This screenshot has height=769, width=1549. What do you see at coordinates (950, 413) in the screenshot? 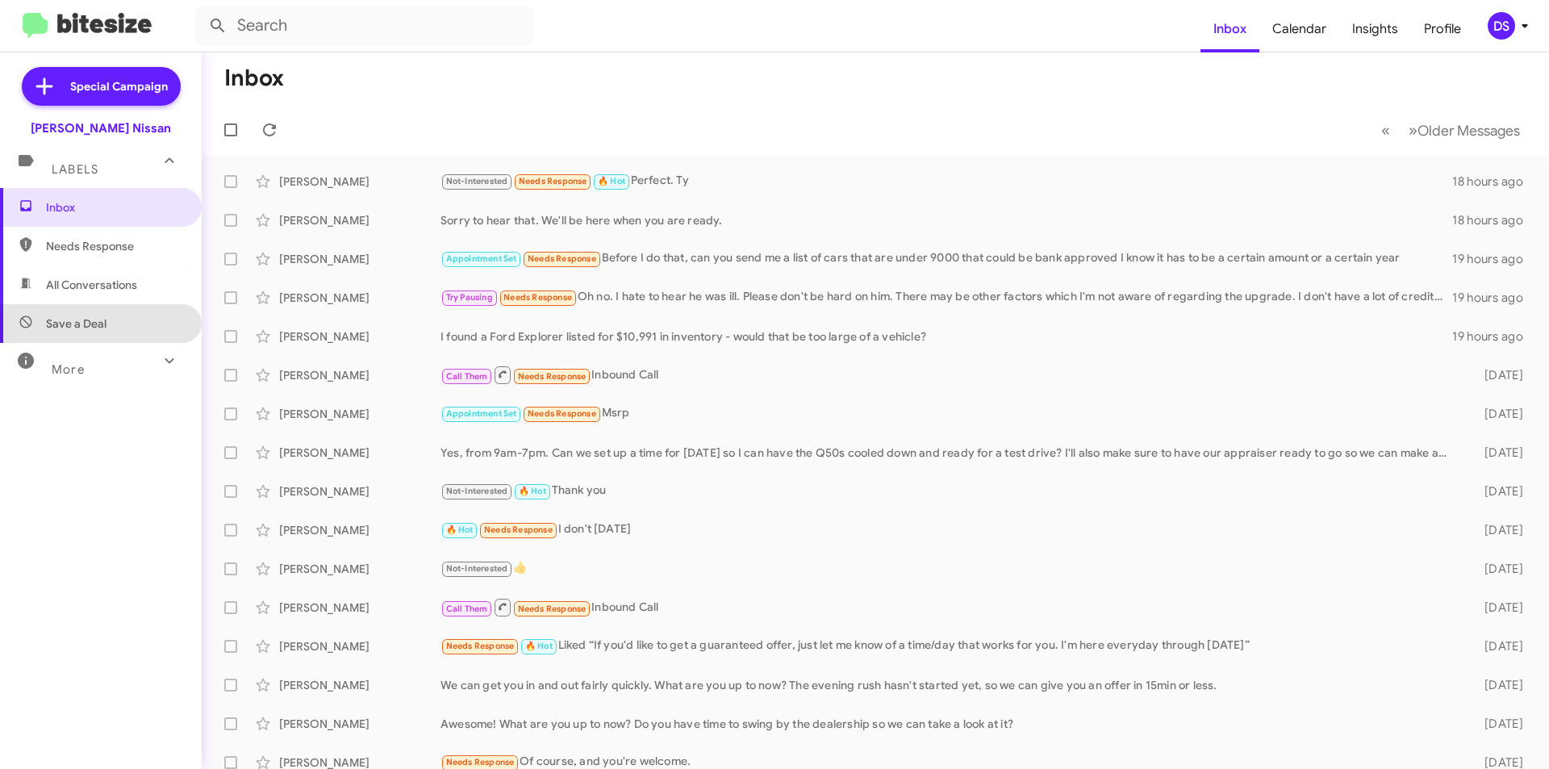
I see `div: Msrp` at bounding box center [950, 413].